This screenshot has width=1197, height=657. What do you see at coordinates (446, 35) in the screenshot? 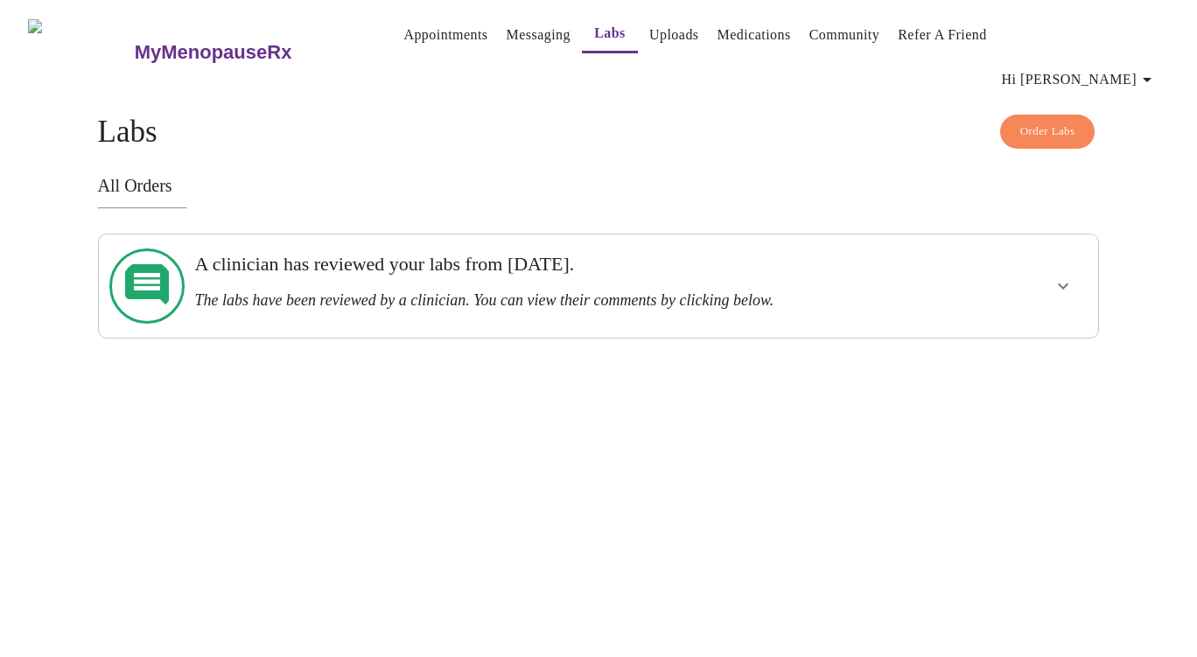
I see `button: Appointments` at bounding box center [446, 35].